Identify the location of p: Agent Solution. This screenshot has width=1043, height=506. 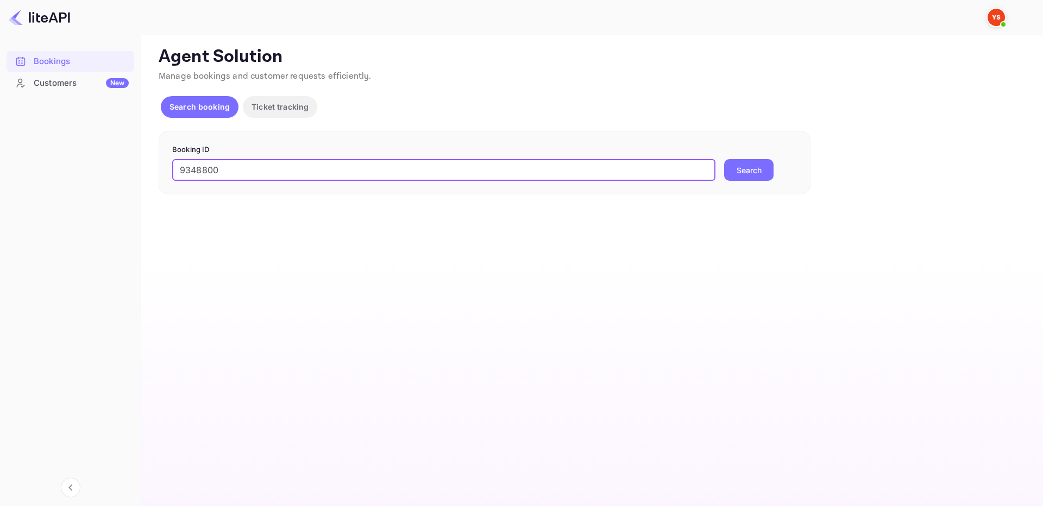
(591, 57).